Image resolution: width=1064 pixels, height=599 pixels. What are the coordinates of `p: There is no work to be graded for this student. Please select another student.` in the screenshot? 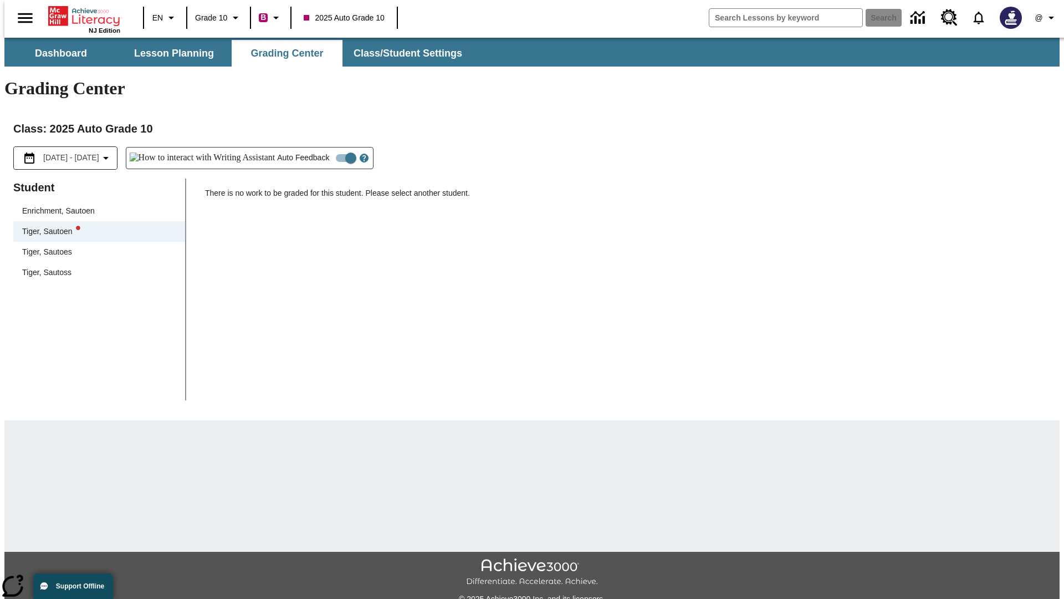 It's located at (628, 197).